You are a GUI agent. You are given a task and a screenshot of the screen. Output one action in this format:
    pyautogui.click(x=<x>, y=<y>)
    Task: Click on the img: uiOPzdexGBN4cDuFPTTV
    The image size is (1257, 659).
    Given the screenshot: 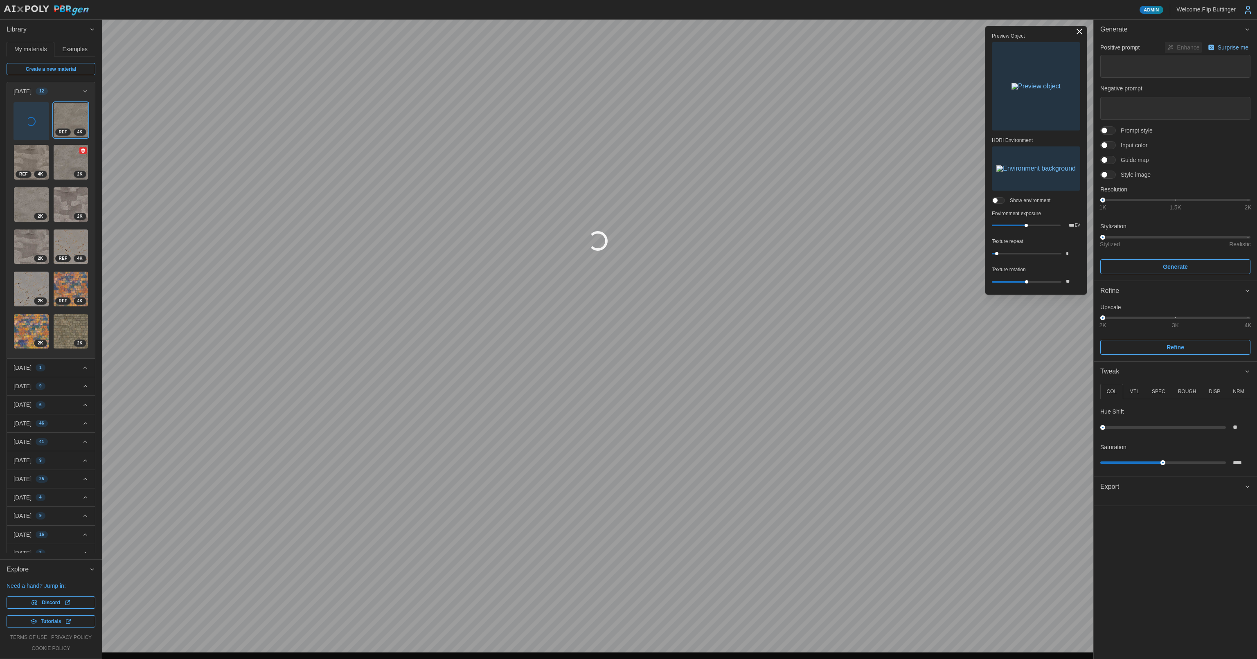 What is the action you would take?
    pyautogui.click(x=71, y=247)
    